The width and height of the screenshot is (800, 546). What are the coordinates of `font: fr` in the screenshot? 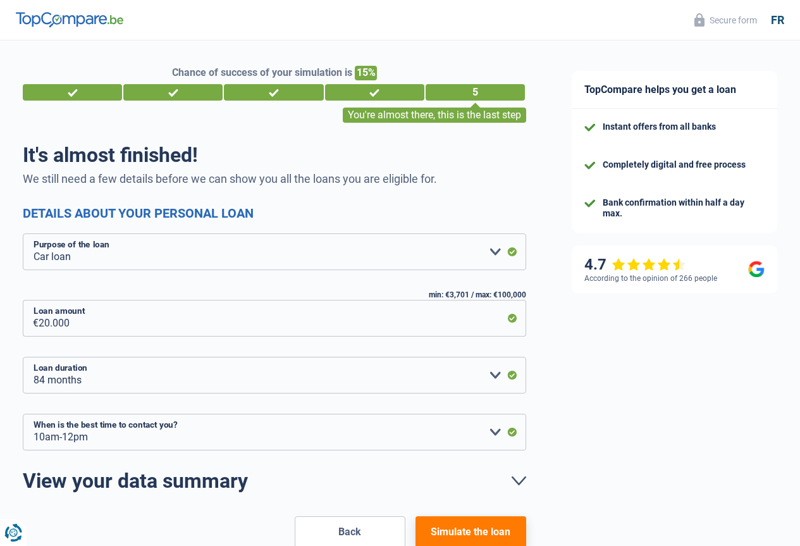 It's located at (778, 20).